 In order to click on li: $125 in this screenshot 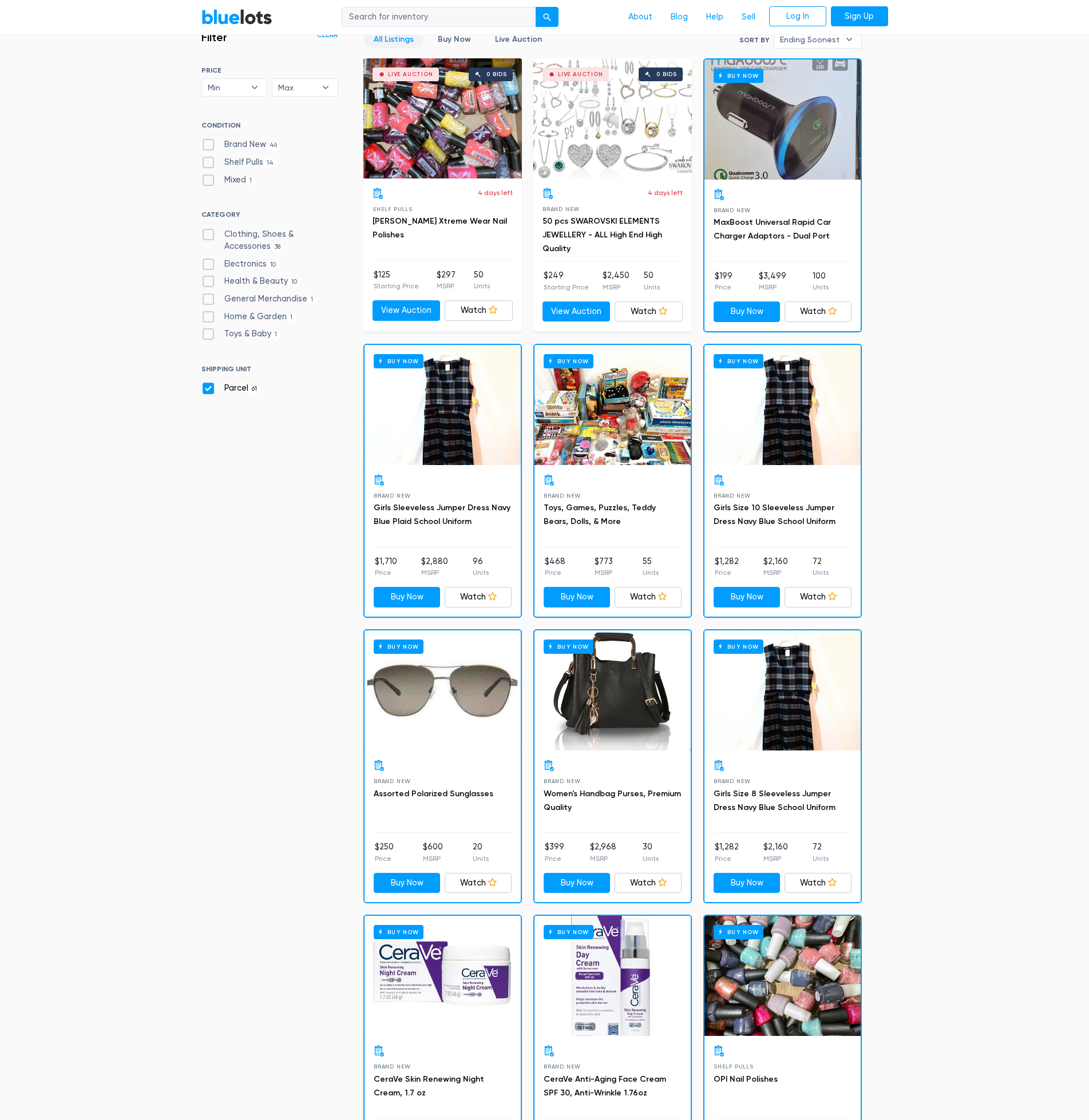, I will do `click(396, 281)`.